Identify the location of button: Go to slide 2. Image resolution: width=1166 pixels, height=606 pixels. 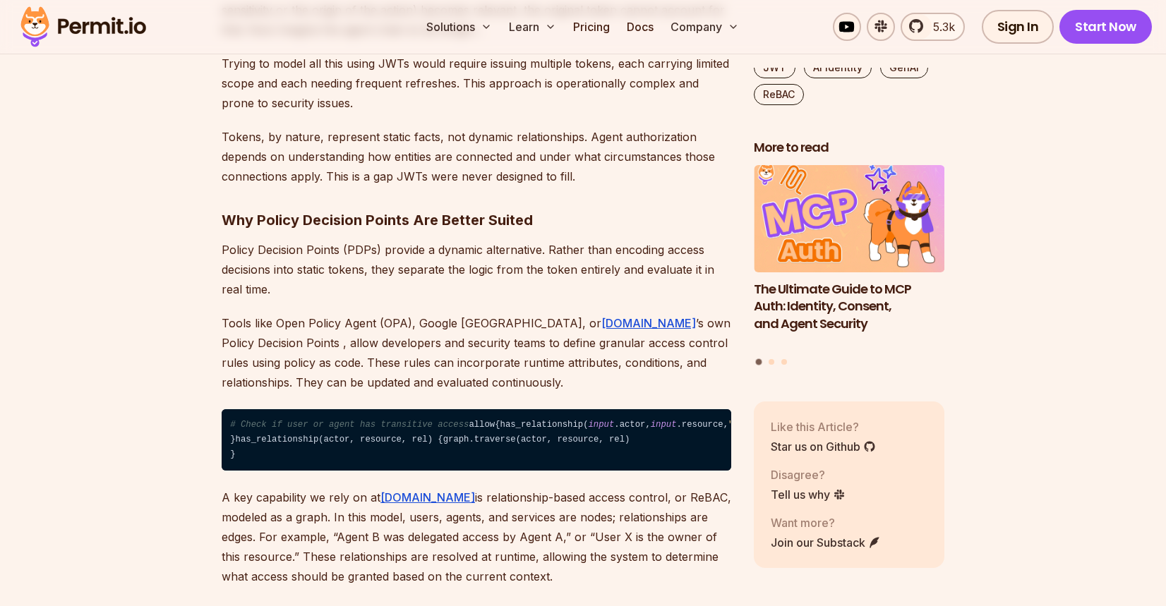
(772, 362).